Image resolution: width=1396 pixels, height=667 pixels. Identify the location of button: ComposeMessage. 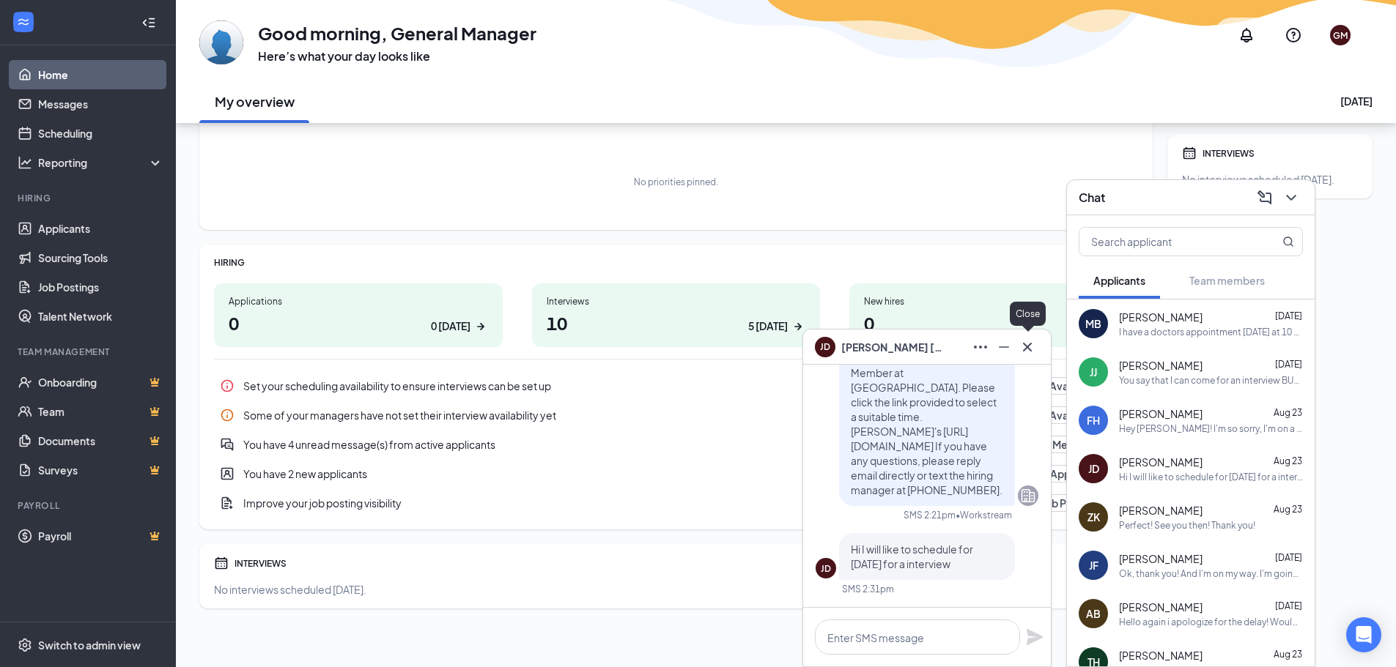
(1264, 198).